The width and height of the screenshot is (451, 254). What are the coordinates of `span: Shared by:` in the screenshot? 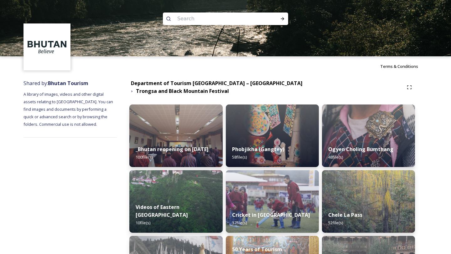 It's located at (56, 83).